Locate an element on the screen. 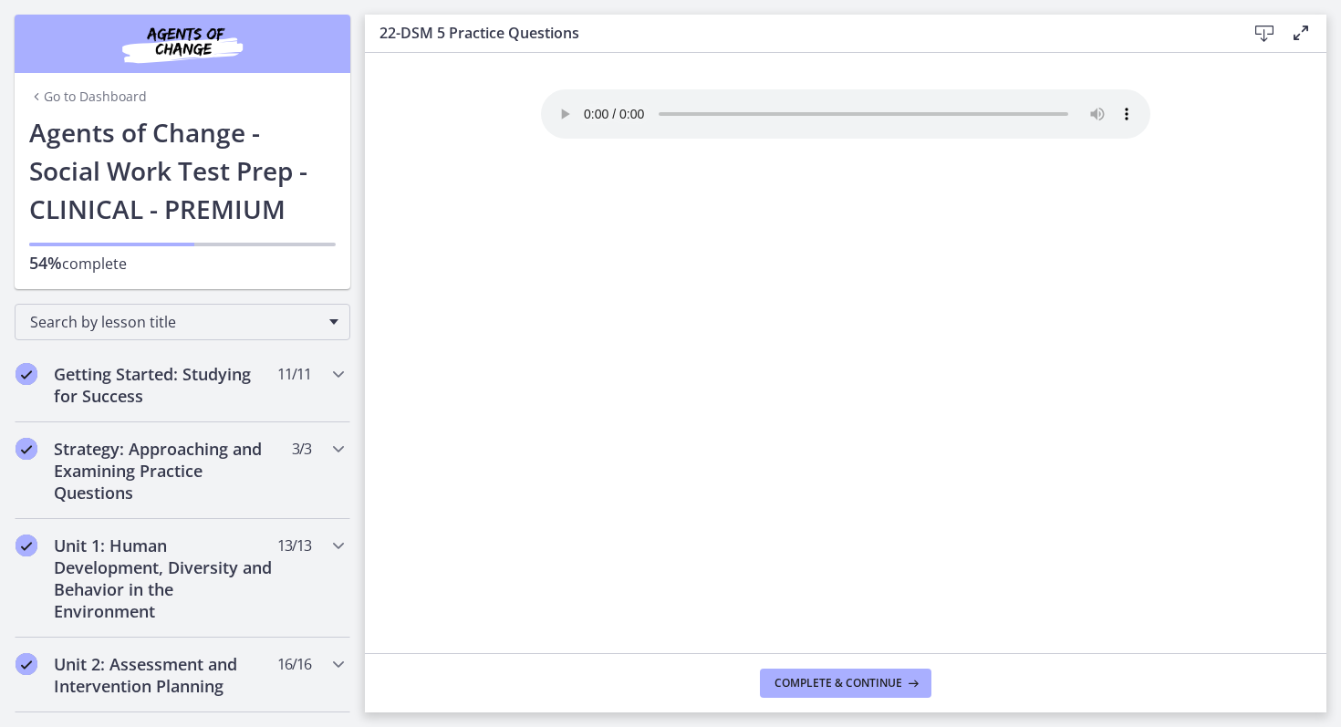 This screenshot has height=727, width=1341. h3: 22-DSM 5 Practice Questions is located at coordinates (798, 33).